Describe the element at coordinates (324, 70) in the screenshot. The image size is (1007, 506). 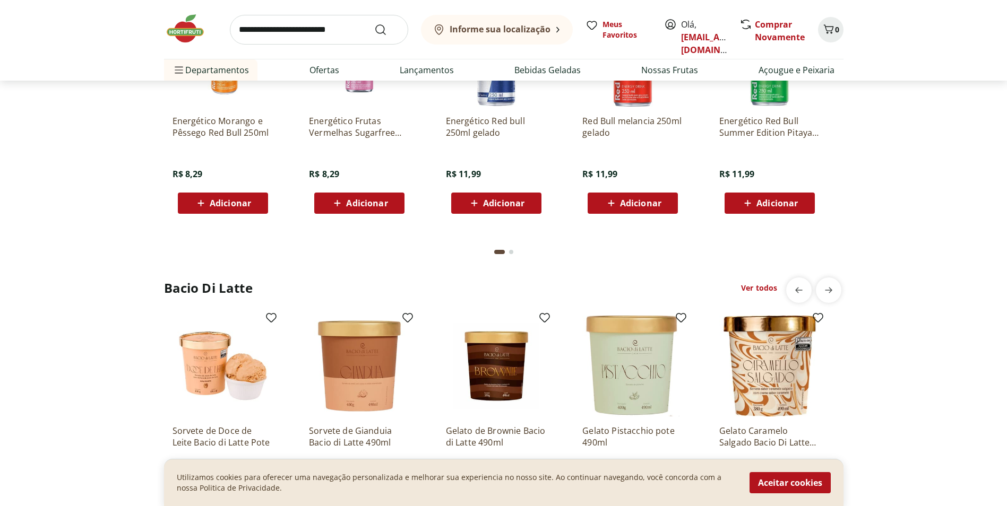
I see `a: Ofertas` at that location.